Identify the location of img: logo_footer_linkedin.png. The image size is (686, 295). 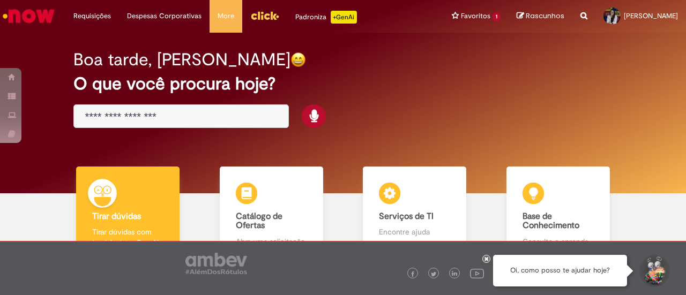
(454, 274).